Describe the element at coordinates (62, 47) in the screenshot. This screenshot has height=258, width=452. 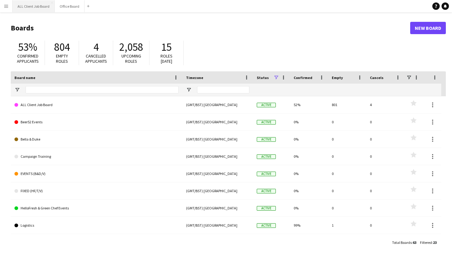
I see `span: 804` at that location.